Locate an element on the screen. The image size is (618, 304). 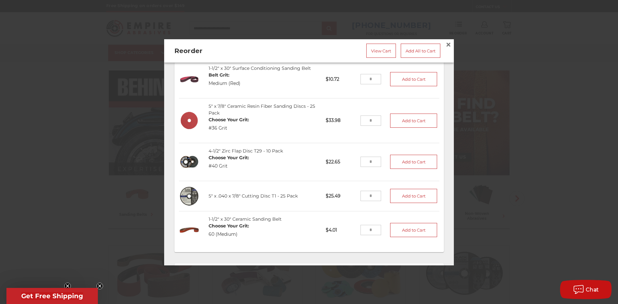
a: 4-1/2" Zirc Flap Disc T29 - 10 Pack is located at coordinates (246, 151).